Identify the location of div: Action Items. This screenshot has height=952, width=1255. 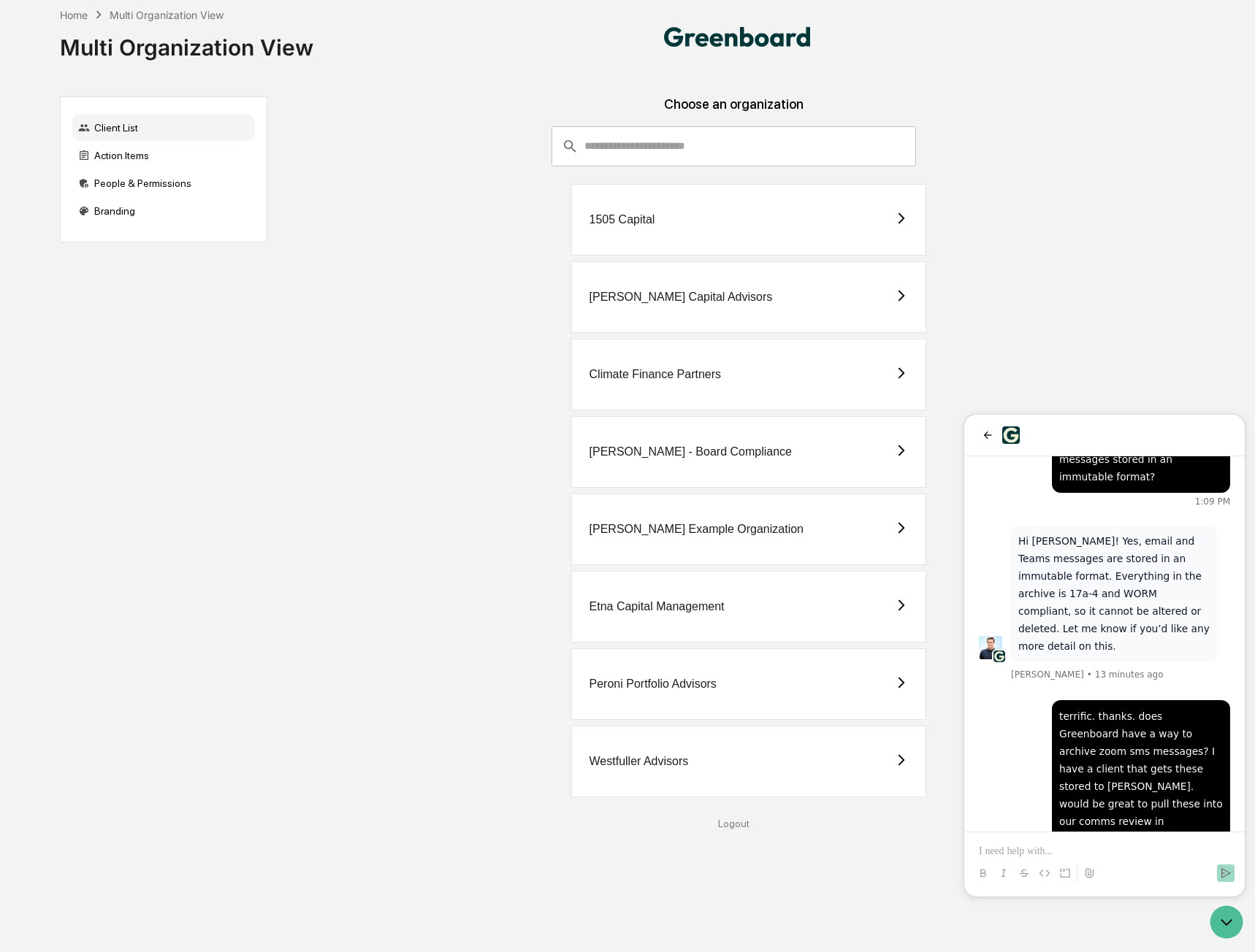
(164, 155).